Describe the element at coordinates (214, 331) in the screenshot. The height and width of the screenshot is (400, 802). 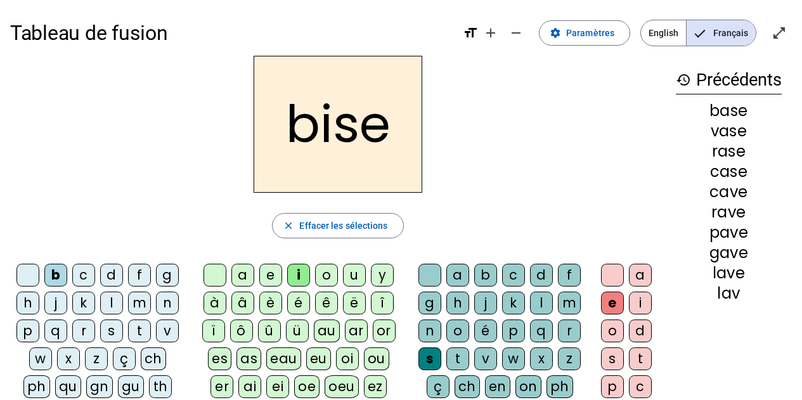
I see `div: ï` at that location.